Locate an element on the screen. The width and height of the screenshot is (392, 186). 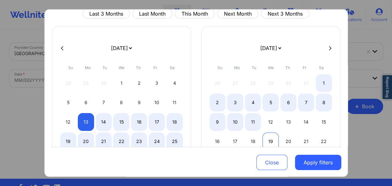
div: Sat Nov 22 2025 is located at coordinates (323, 142).